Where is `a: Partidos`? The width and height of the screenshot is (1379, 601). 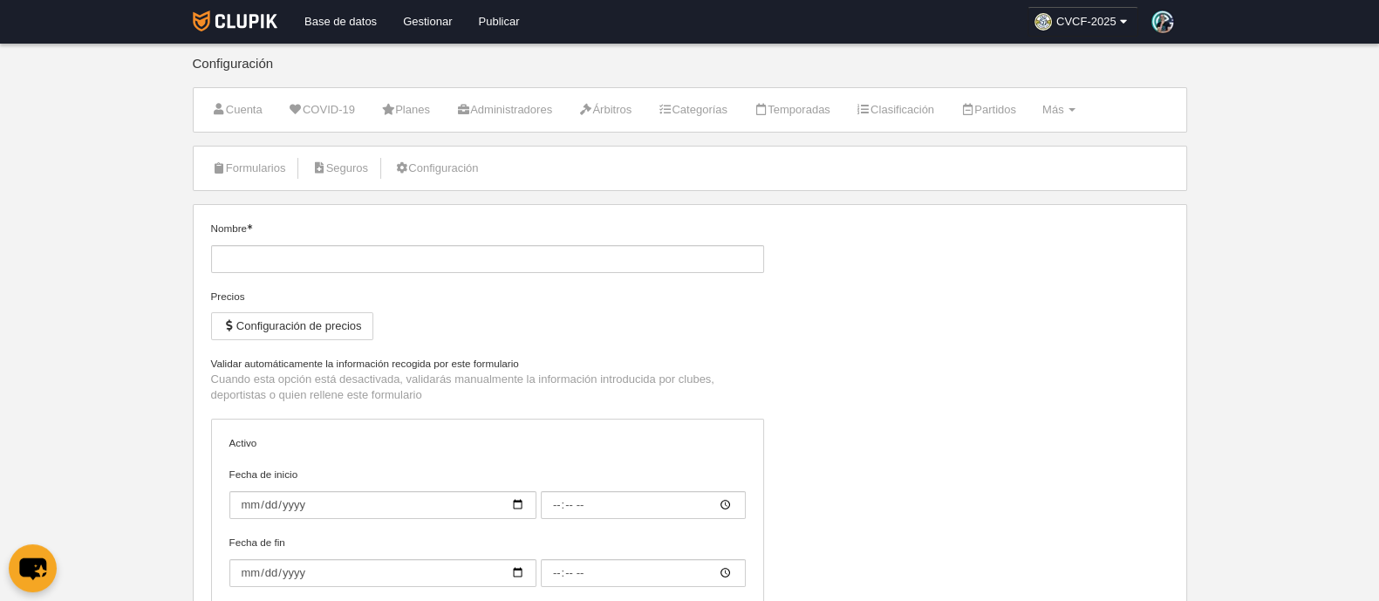
a: Partidos is located at coordinates (988, 110).